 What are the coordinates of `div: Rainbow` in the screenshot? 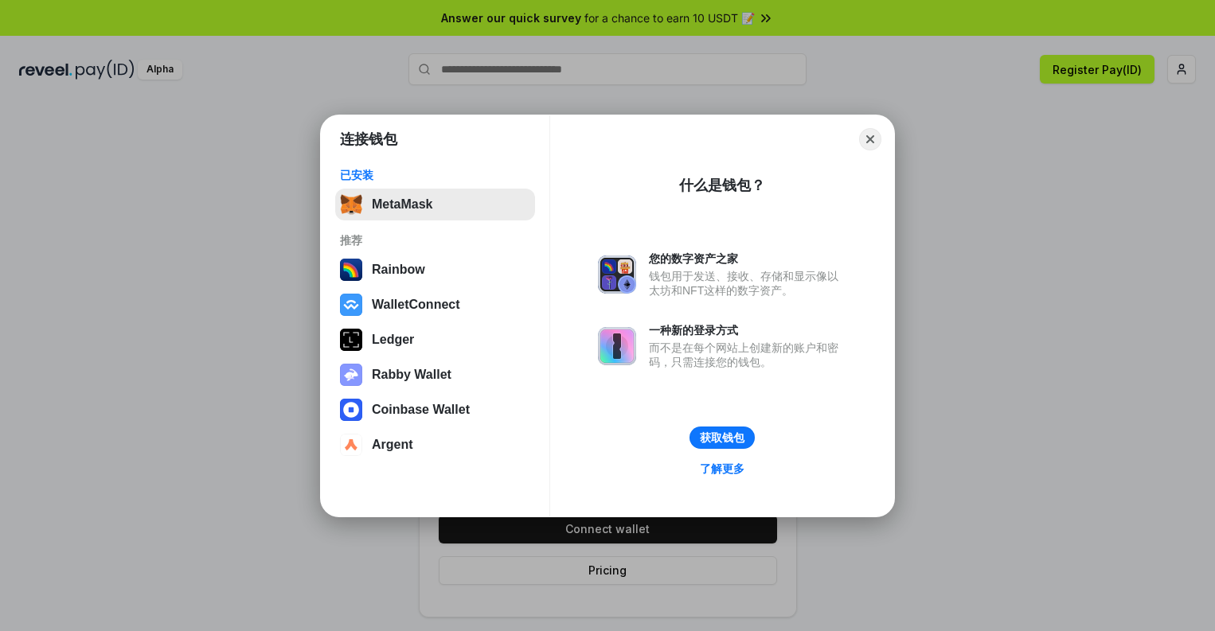 It's located at (398, 270).